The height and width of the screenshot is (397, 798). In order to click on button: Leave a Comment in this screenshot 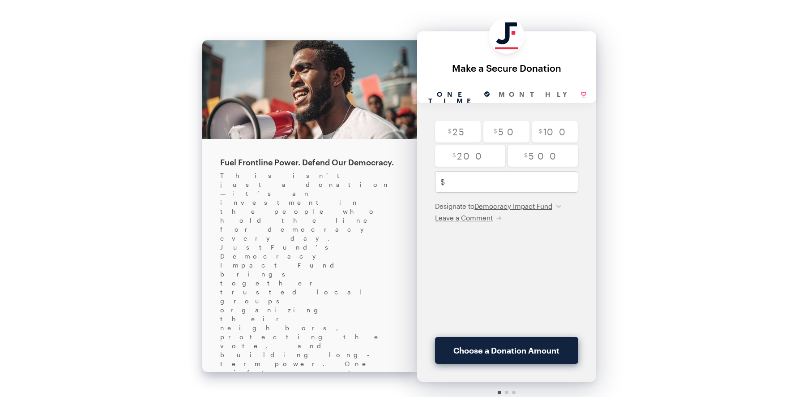, I will do `click(468, 218)`.